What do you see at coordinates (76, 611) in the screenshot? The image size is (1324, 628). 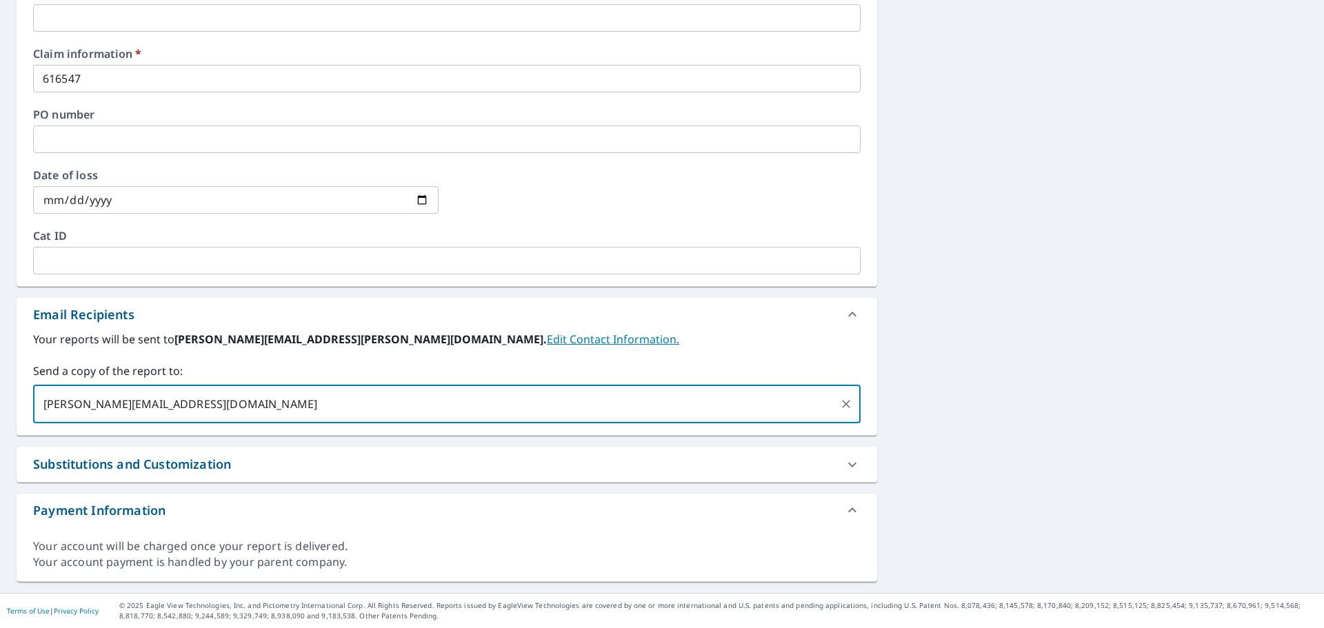 I see `a: Privacy Policy` at bounding box center [76, 611].